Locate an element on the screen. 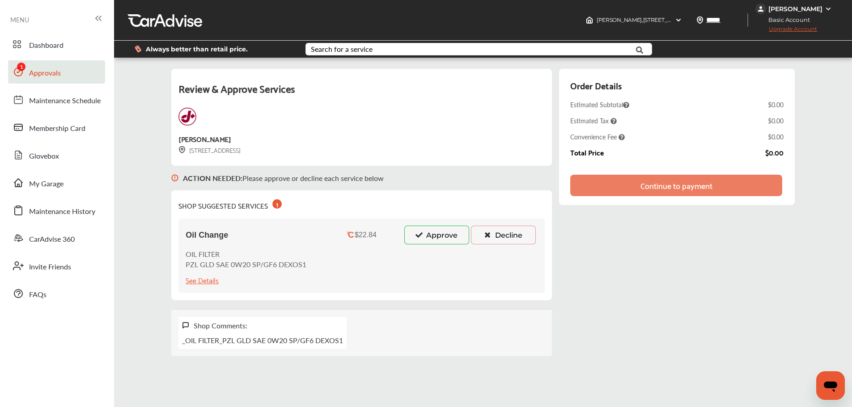  b: ACTION NEEDED : is located at coordinates (212, 178).